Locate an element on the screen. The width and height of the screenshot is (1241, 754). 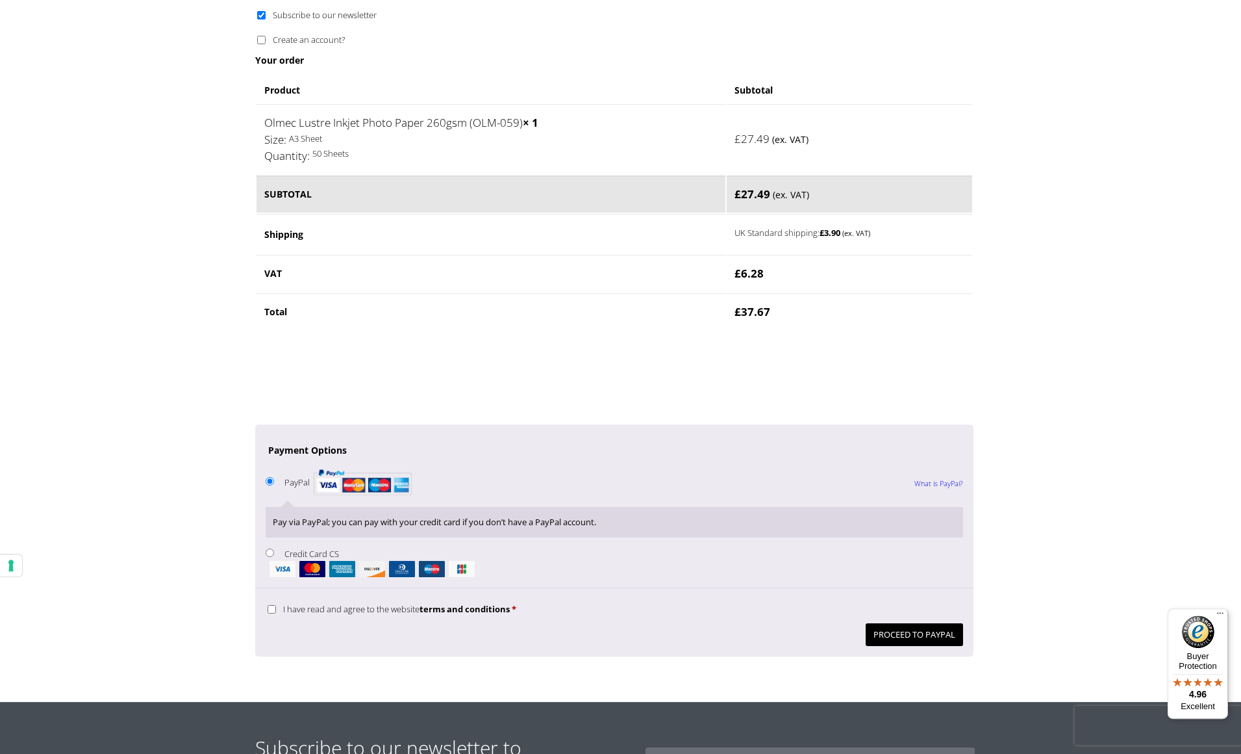
button: Trusted Shops TrustmarkBuyer Protection4.96Excellent is located at coordinates (1198, 663).